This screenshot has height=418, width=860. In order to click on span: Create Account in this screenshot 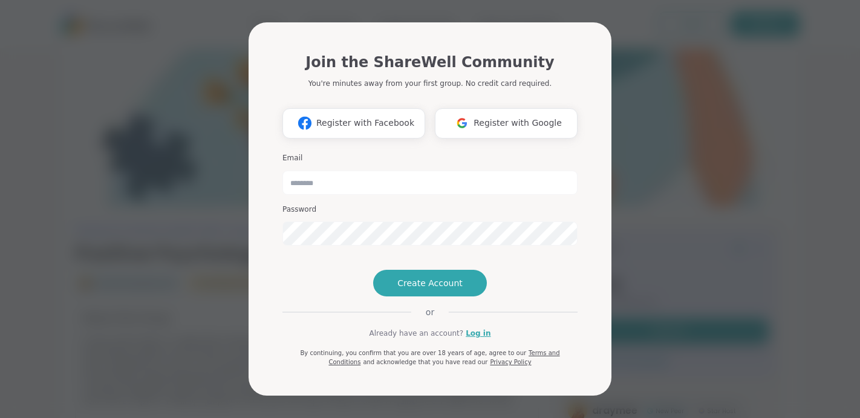, I will do `click(430, 283)`.